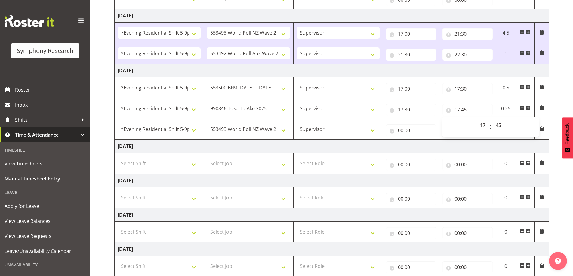 The width and height of the screenshot is (573, 276). I want to click on div: Symphony Research, so click(45, 51).